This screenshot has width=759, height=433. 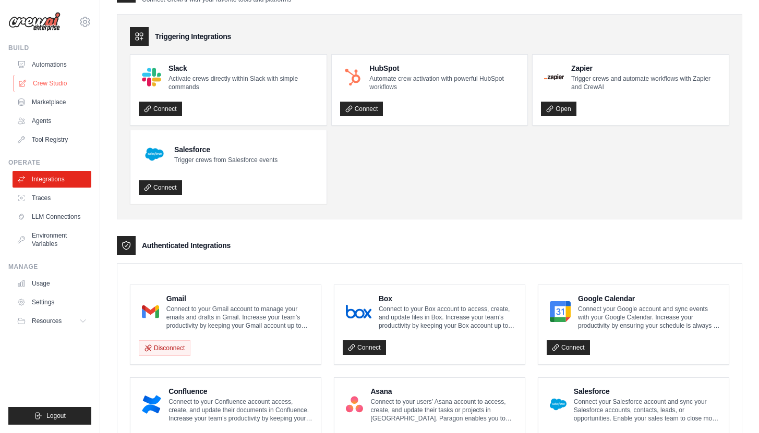 What do you see at coordinates (150, 312) in the screenshot?
I see `img: Gmail Logo` at bounding box center [150, 312].